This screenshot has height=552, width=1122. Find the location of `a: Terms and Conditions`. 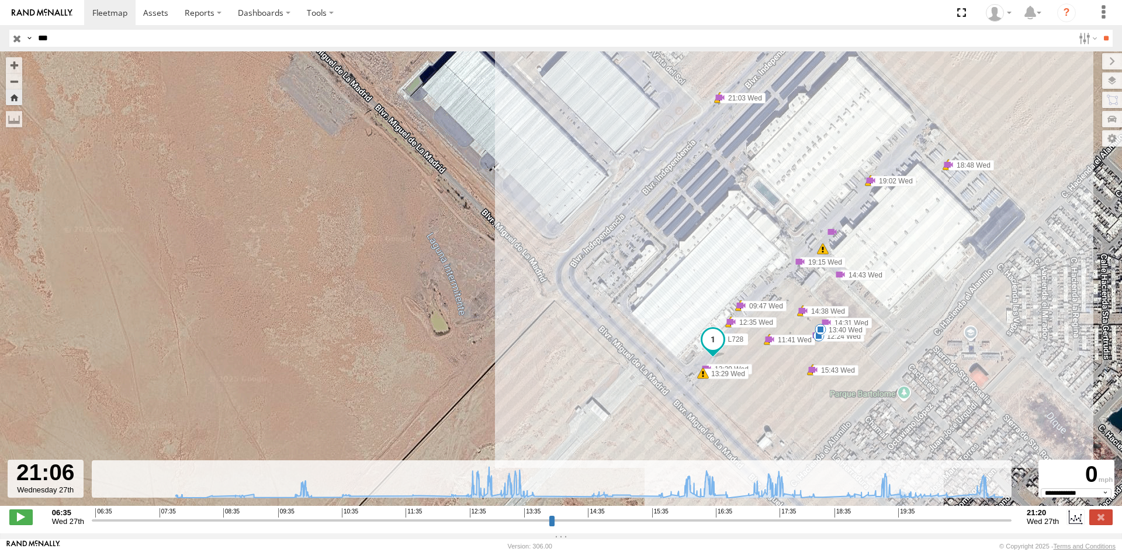

a: Terms and Conditions is located at coordinates (1084, 546).